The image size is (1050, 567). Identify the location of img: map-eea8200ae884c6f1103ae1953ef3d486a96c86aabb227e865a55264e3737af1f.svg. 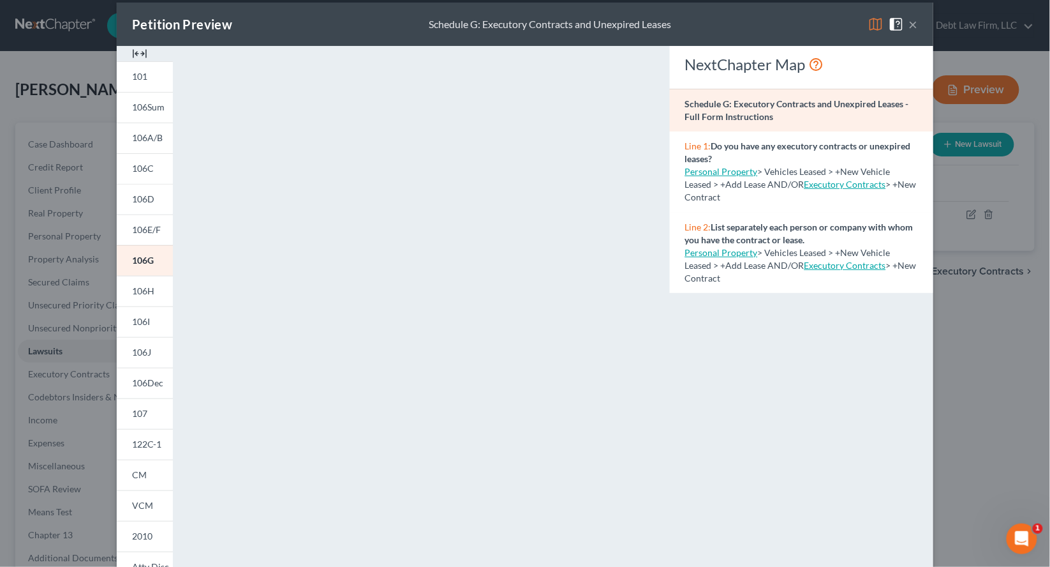
(876, 24).